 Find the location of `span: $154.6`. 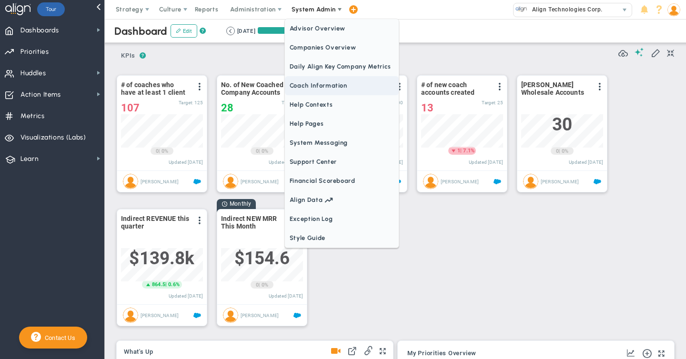

span: $154.6 is located at coordinates (262, 258).